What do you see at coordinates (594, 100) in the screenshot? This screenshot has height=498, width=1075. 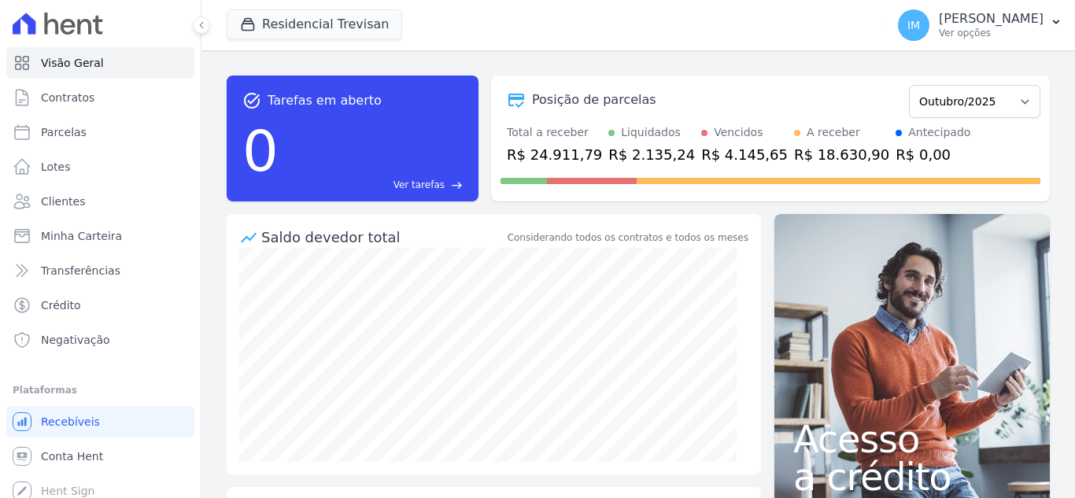 I see `div: Posição de parcelas` at bounding box center [594, 100].